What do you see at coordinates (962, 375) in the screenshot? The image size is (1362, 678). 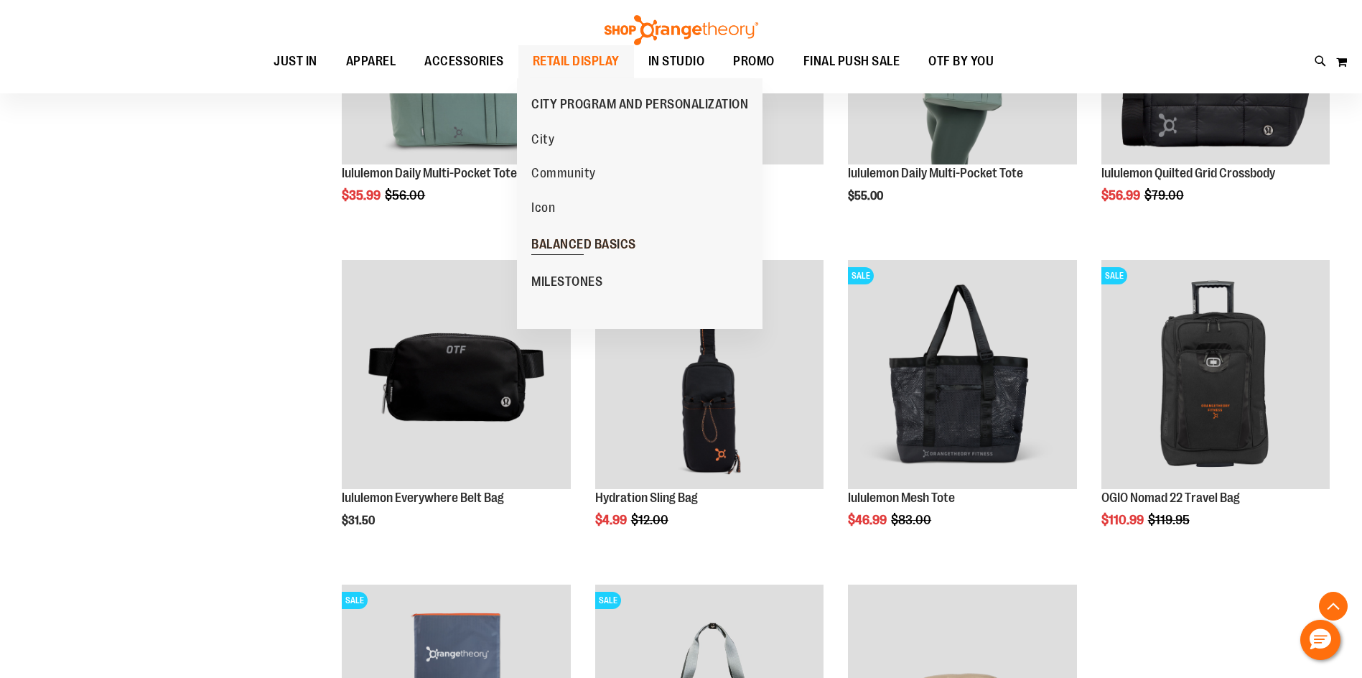 I see `a: Product image for lululemon Mesh ToteSALE` at bounding box center [962, 375].